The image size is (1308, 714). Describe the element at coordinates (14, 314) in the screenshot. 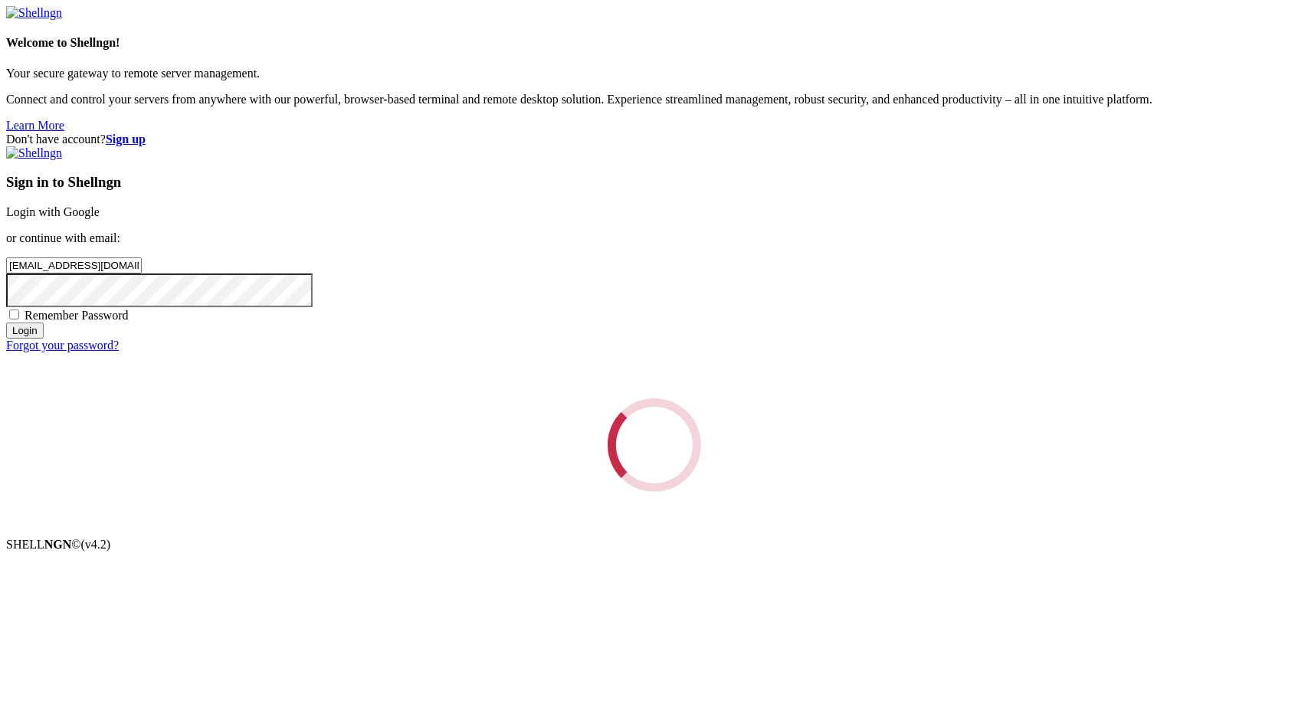

I see `input: Remember Password` at that location.